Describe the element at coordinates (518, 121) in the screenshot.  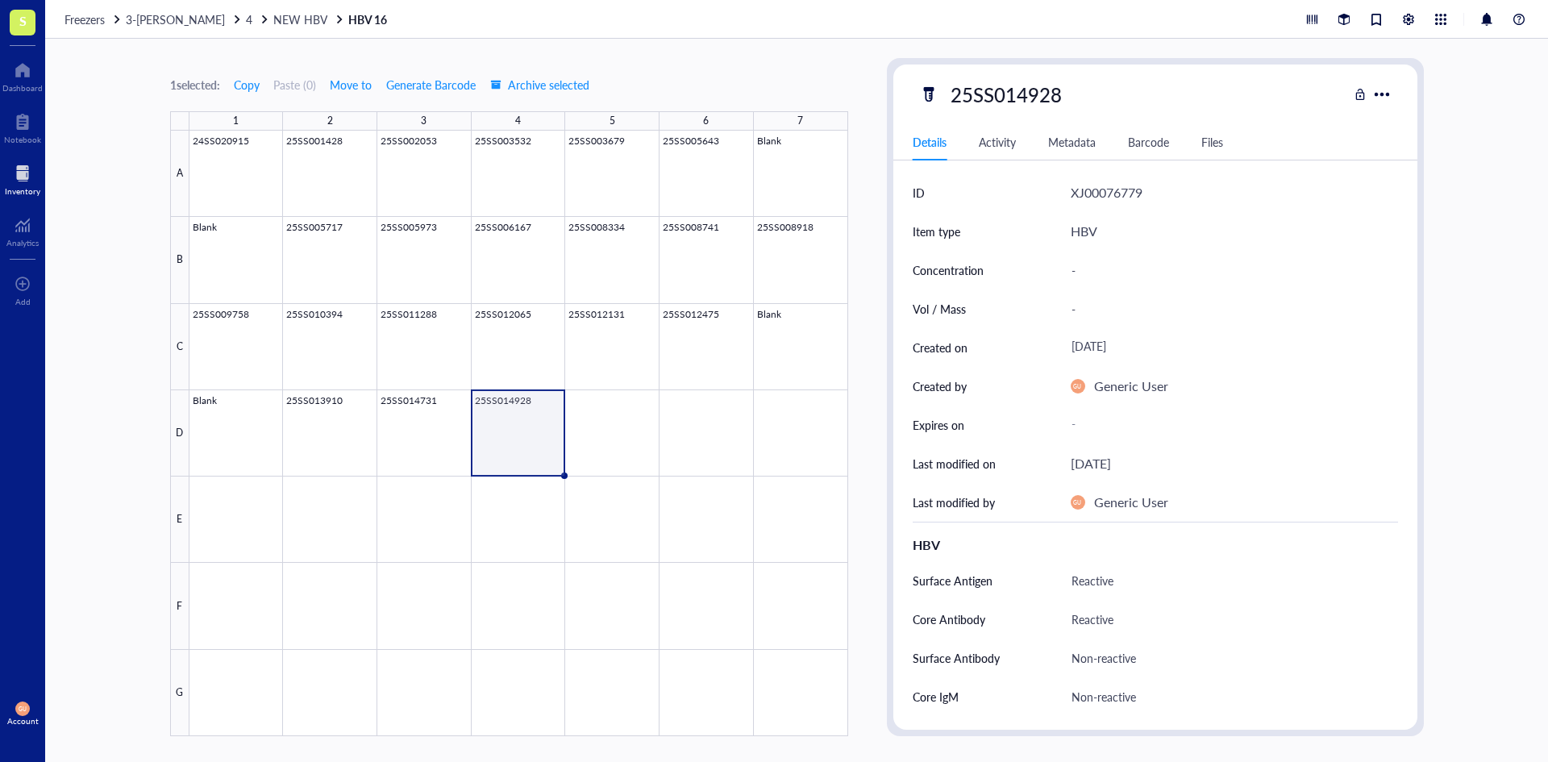
I see `div: 4` at that location.